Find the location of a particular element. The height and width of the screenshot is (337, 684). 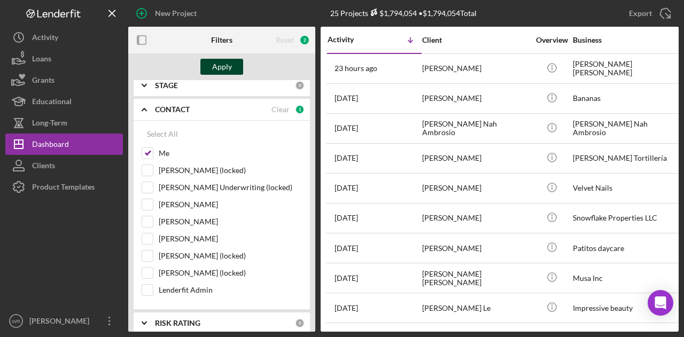

div: Educational is located at coordinates (52, 103).